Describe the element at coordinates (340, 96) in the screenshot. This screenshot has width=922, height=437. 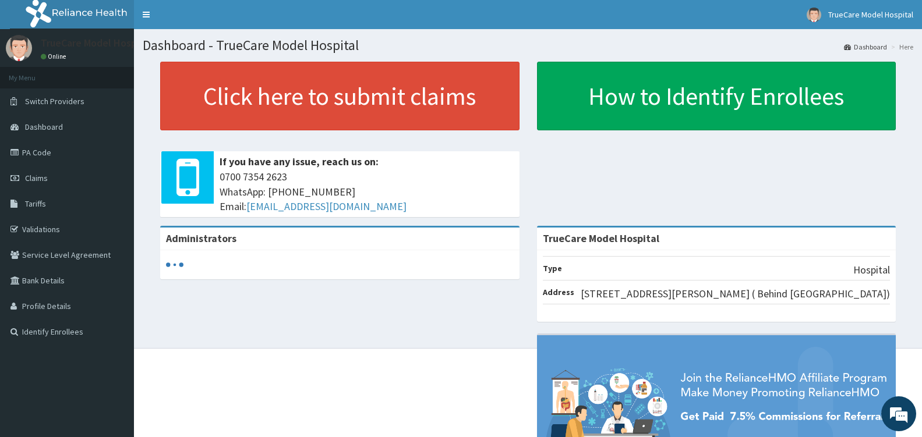
I see `a: Click here to submit claims` at that location.